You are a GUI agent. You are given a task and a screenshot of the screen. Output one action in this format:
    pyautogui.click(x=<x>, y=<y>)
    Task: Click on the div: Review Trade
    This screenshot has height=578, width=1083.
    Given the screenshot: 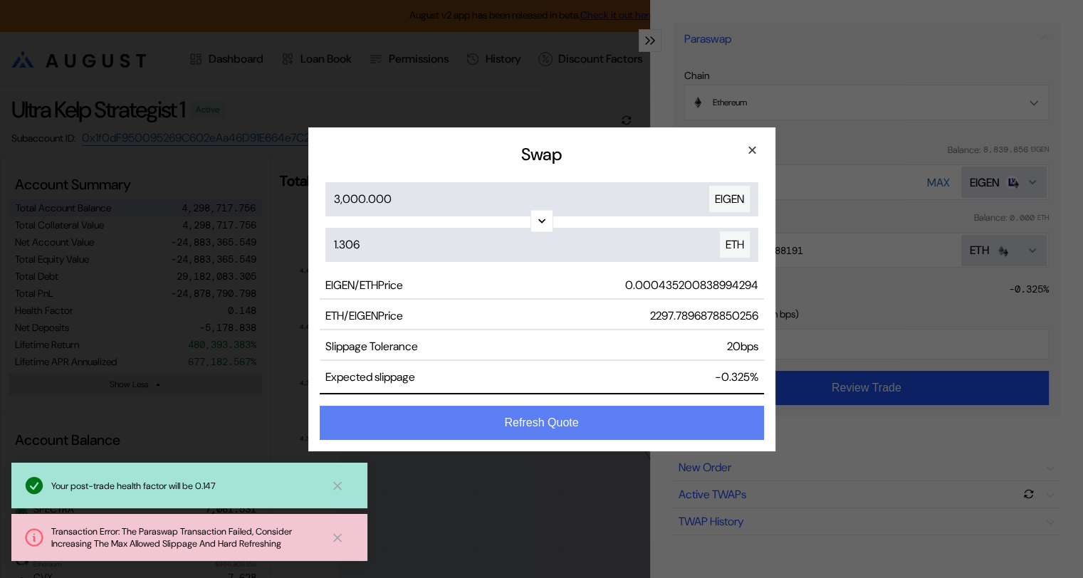 What is the action you would take?
    pyautogui.click(x=542, y=289)
    